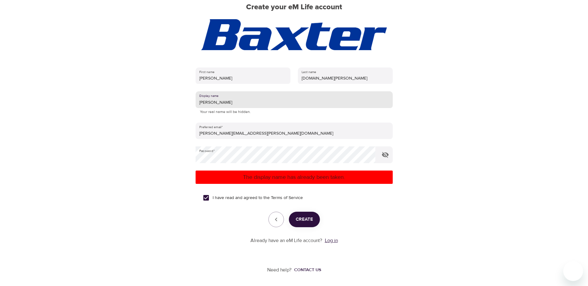  I want to click on span: Create, so click(304, 220).